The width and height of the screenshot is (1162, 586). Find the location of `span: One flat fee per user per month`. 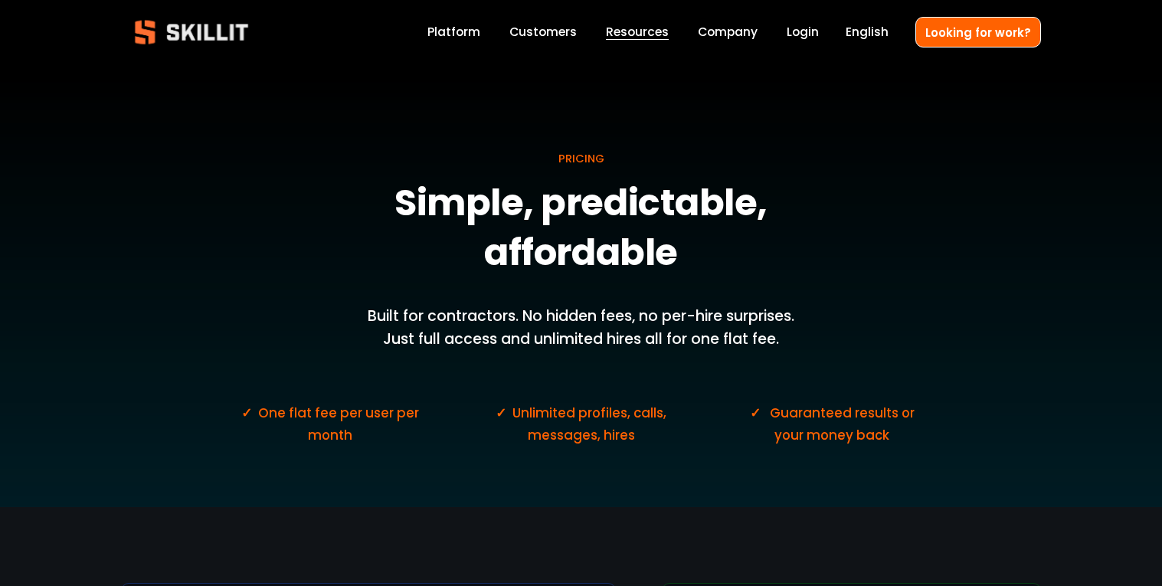

span: One flat fee per user per month is located at coordinates (340, 423).